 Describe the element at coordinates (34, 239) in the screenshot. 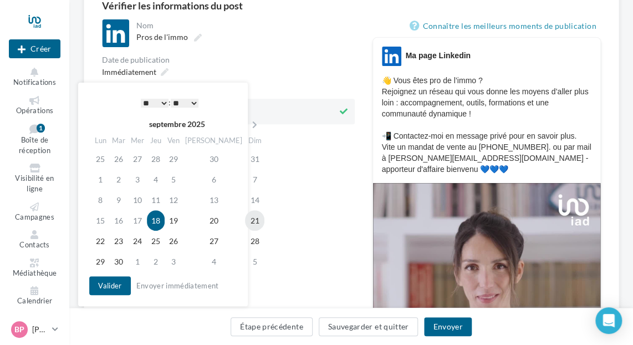

I see `a: Contacts` at that location.